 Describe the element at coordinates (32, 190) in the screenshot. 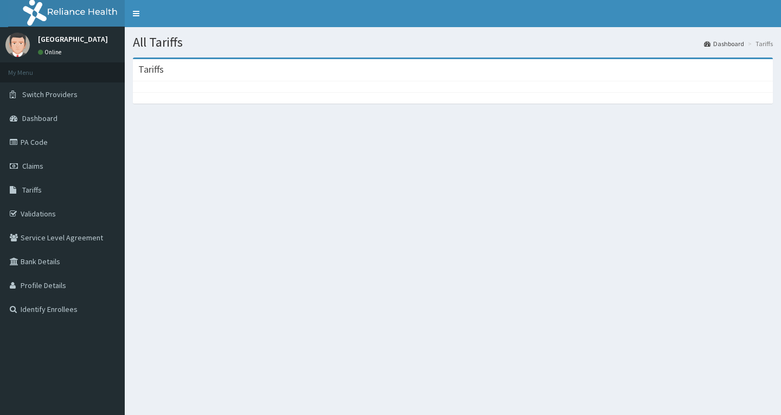

I see `span: Tariffs` at that location.